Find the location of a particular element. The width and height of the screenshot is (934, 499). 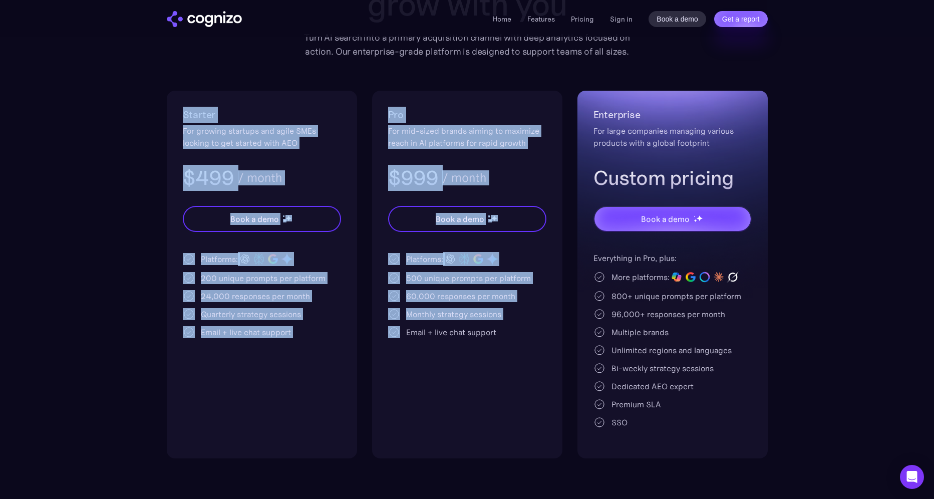

div: 200 unique prompts per platform is located at coordinates (263, 278).